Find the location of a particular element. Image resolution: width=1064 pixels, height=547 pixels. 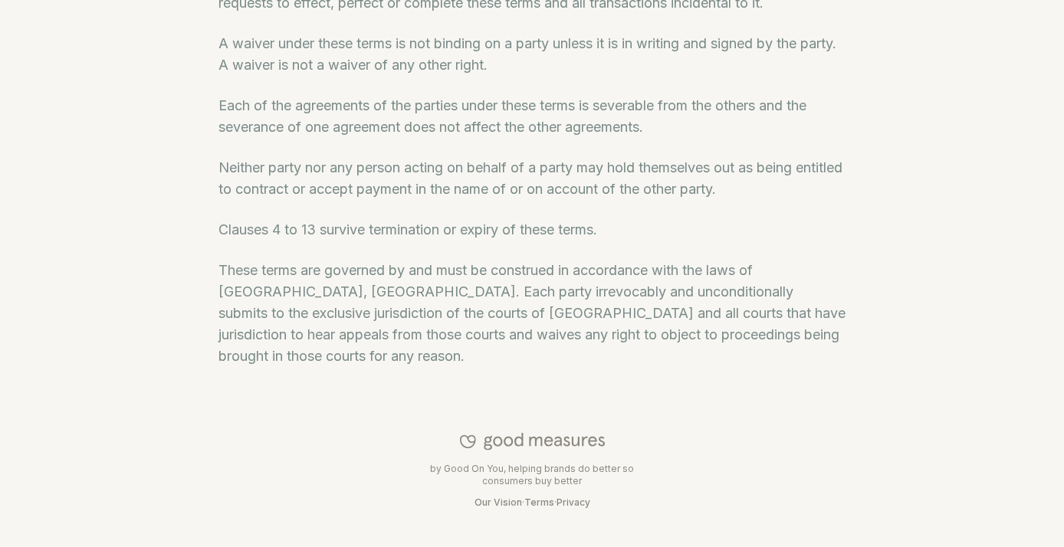

p: by Good On You, helping brands do better so consumers buy better is located at coordinates (532, 475).